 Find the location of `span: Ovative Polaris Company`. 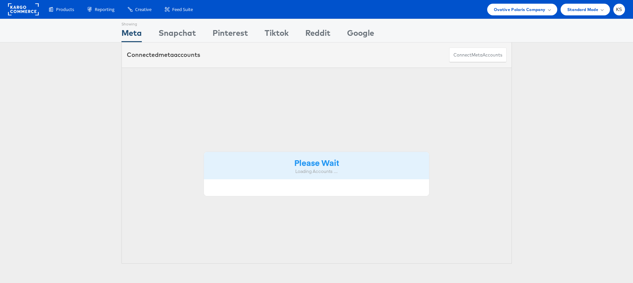

span: Ovative Polaris Company is located at coordinates (520, 9).